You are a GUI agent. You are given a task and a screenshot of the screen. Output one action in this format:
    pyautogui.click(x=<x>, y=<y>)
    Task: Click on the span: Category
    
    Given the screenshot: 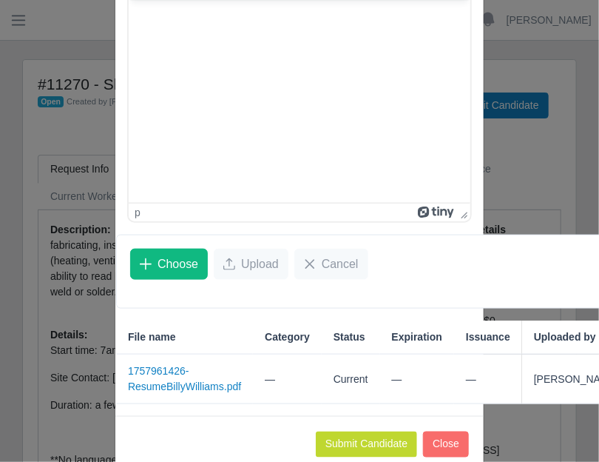 What is the action you would take?
    pyautogui.click(x=287, y=337)
    